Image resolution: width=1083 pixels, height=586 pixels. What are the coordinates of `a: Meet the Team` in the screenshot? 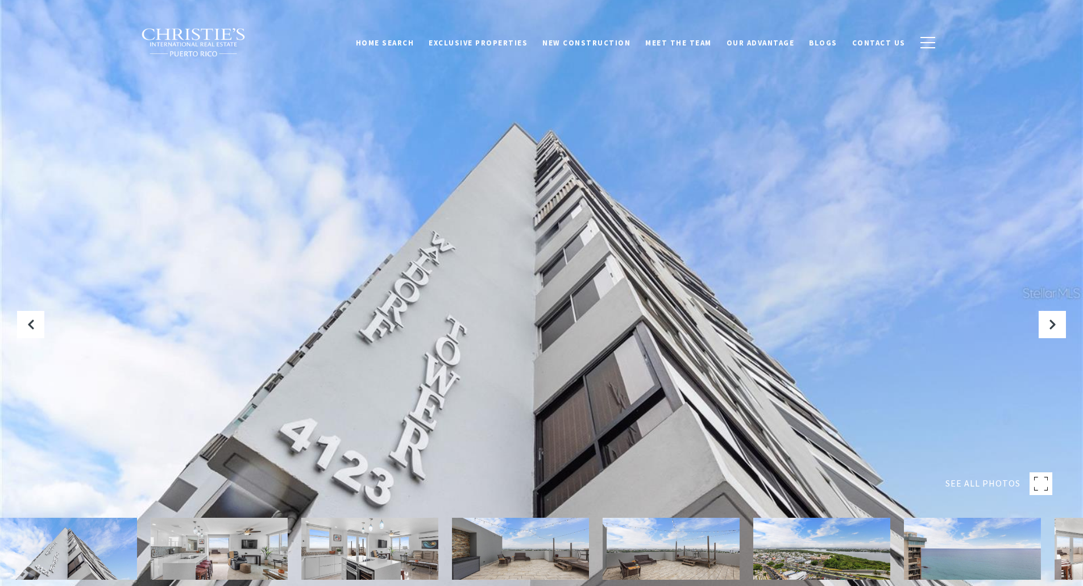 It's located at (678, 42).